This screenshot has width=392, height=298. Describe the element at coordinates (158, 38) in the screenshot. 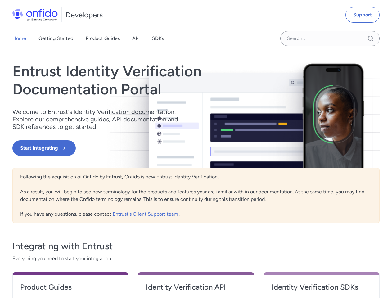

I see `a: SDKs` at that location.